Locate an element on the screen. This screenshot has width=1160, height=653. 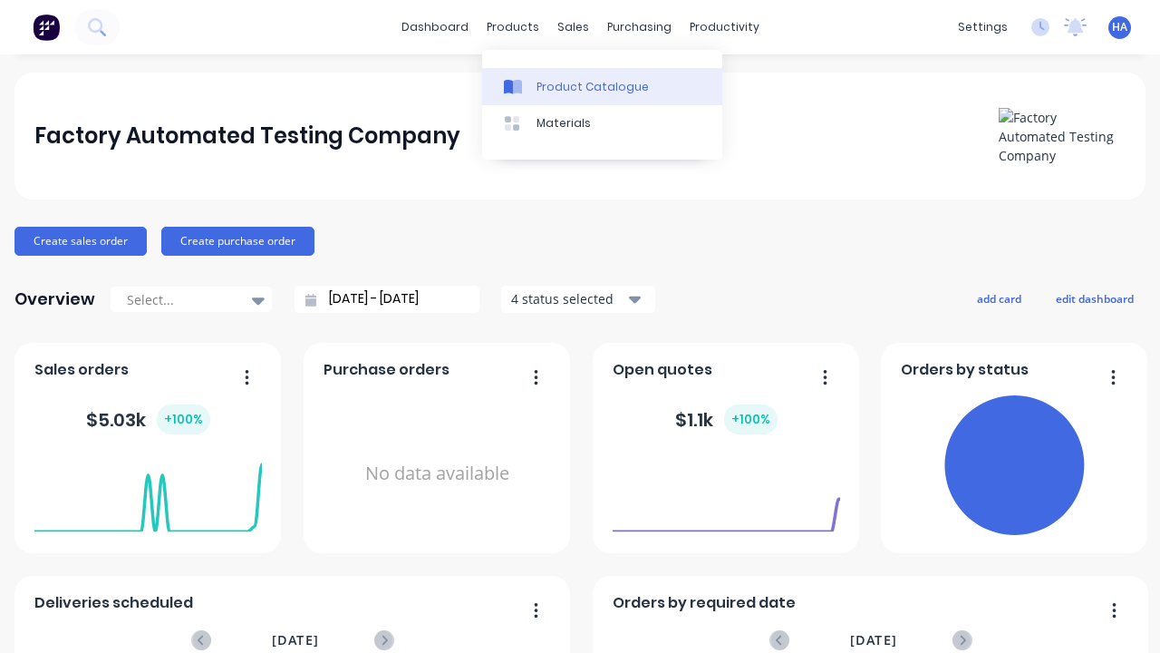
div: productivity is located at coordinates (724, 27).